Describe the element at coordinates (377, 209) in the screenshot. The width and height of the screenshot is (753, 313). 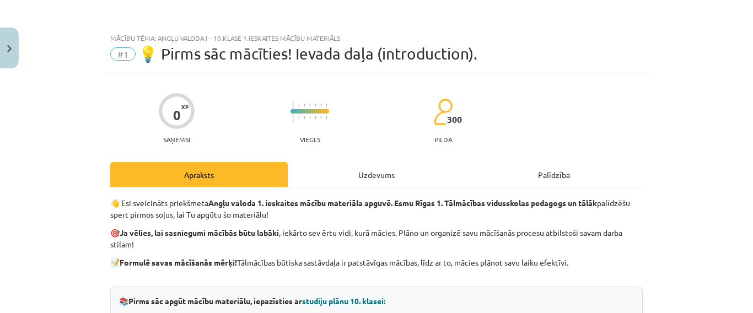
I see `p: 👋 Esi sveicināts priekšmeta palīdzēšu spert pirmos soļus, lai Tu apgūtu šo materiālu!` at that location.